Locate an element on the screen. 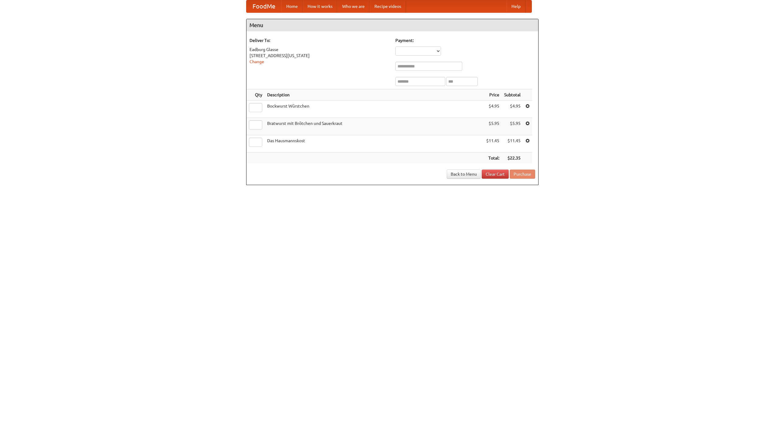 The image size is (778, 430). a: Back to Menu is located at coordinates (464, 174).